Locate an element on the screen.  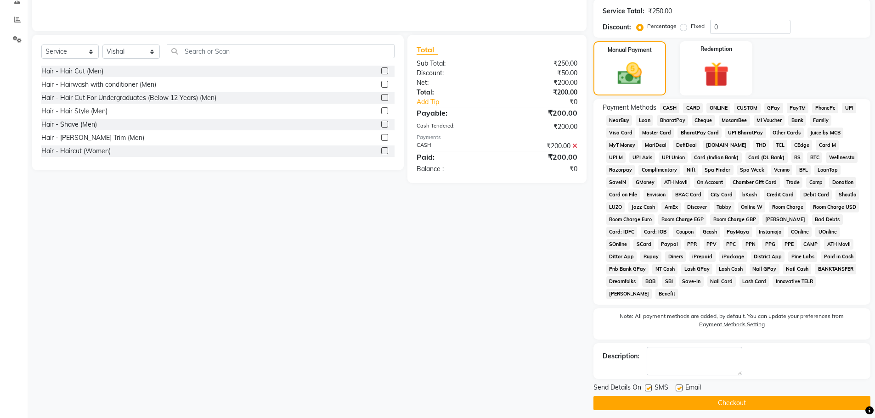
span: Juice by MCB is located at coordinates (825, 133).